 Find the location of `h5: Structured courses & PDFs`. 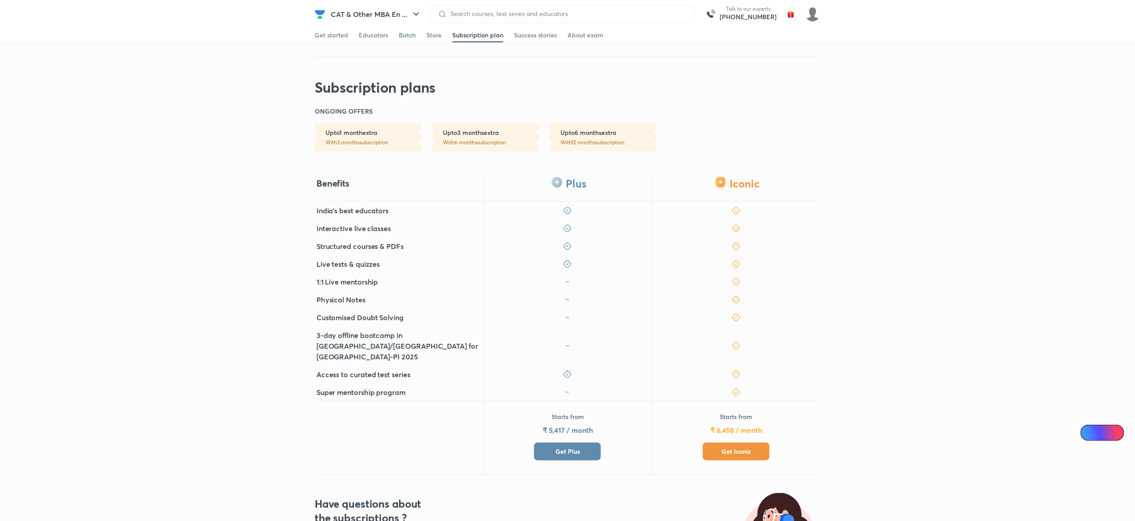

h5: Structured courses & PDFs is located at coordinates (360, 246).